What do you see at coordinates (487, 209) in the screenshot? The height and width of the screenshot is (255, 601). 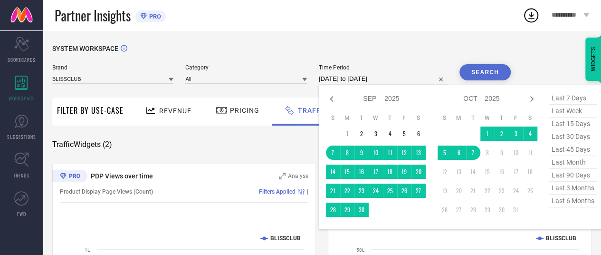 I see `td: Wed Oct 29 2025` at bounding box center [487, 209].